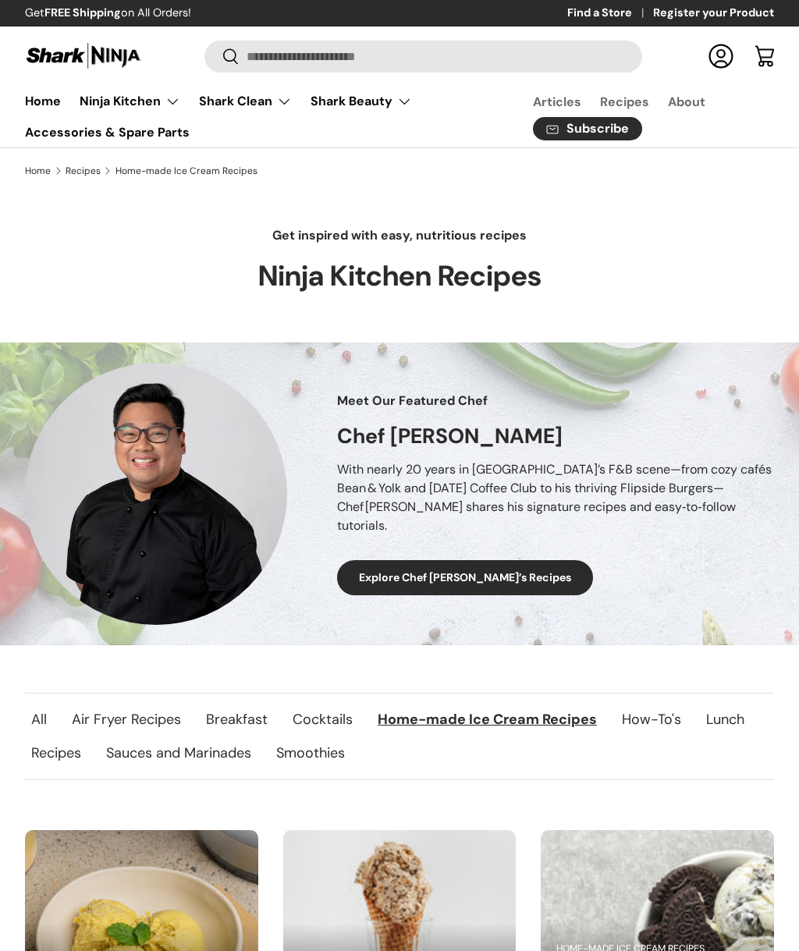  What do you see at coordinates (652, 720) in the screenshot?
I see `a: How-To's` at bounding box center [652, 720].